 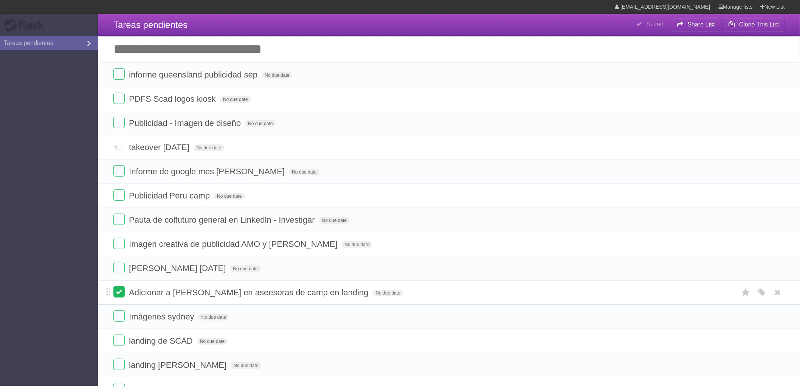 I want to click on b: Saved, so click(x=655, y=24).